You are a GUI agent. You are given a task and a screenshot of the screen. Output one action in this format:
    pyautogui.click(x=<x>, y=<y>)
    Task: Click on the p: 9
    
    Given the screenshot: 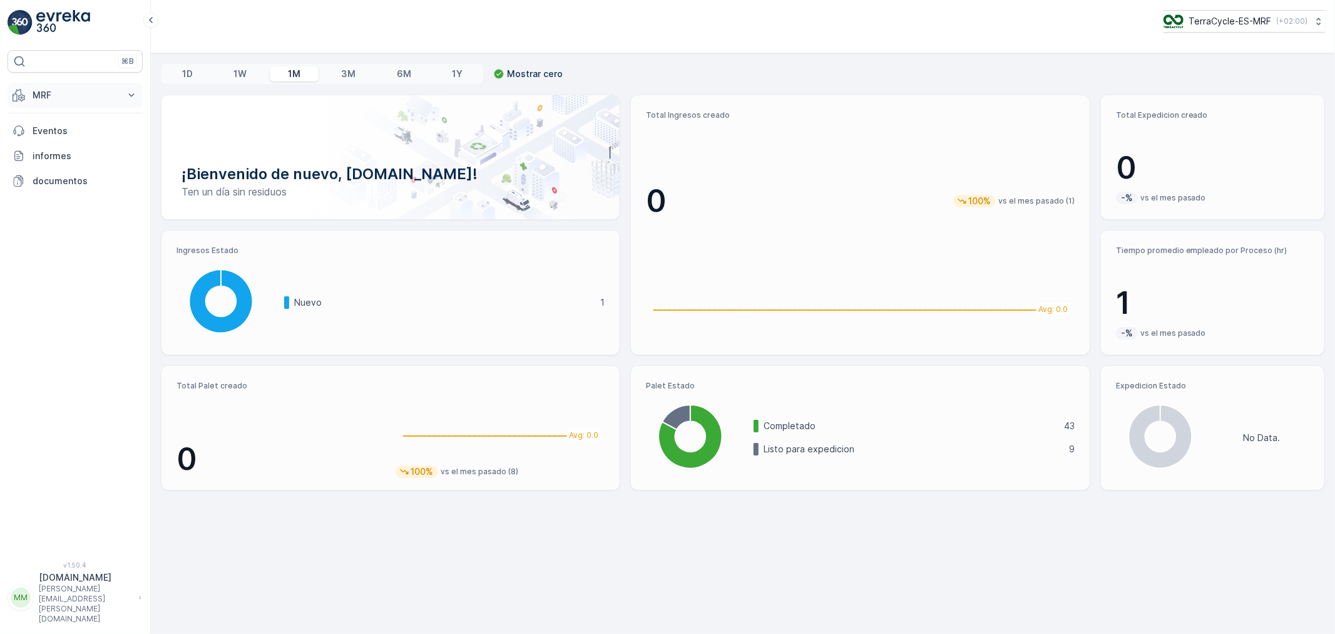 What is the action you would take?
    pyautogui.click(x=1072, y=449)
    